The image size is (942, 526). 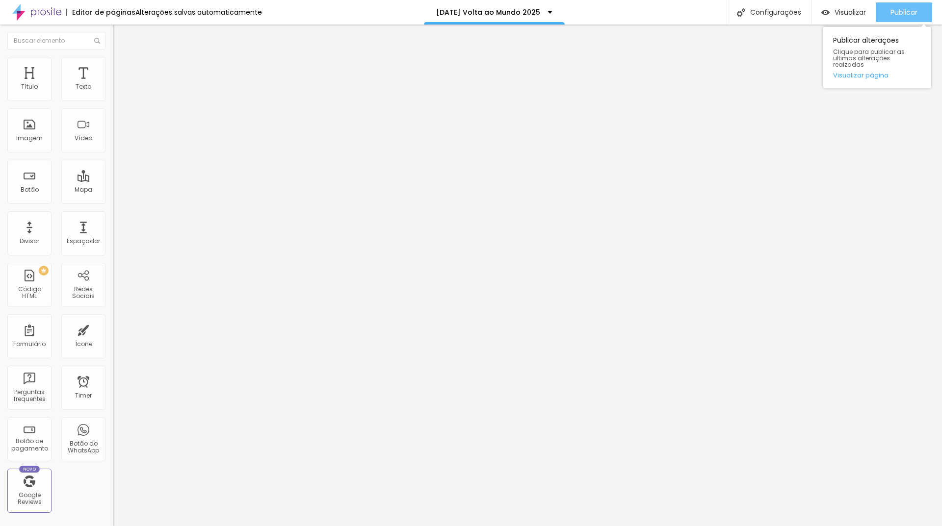 I want to click on a: Visualizar página, so click(x=877, y=75).